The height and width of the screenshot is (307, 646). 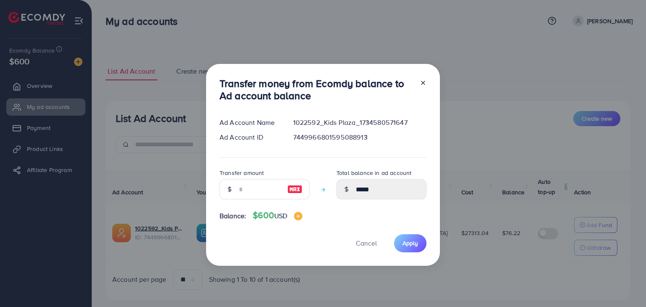 What do you see at coordinates (249, 122) in the screenshot?
I see `div: Ad Account Name` at bounding box center [249, 122].